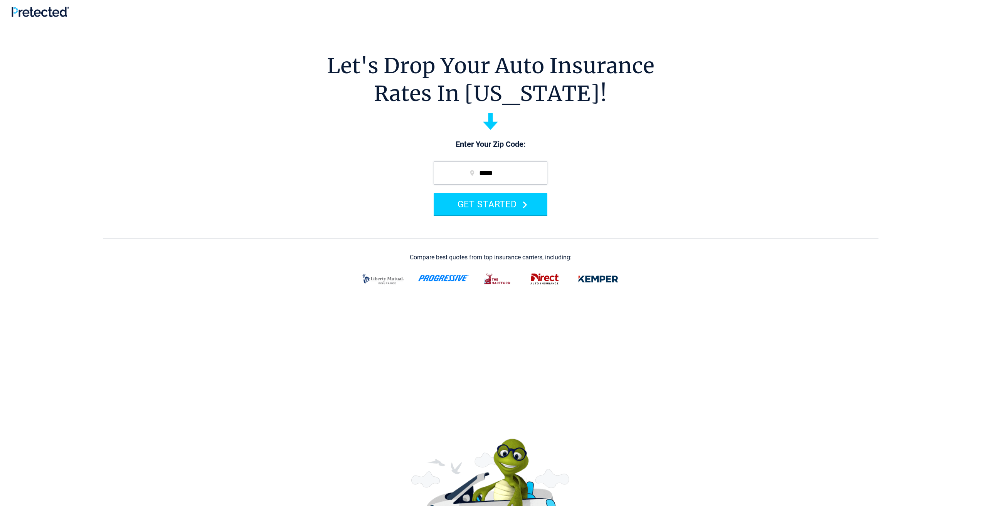 This screenshot has width=981, height=506. I want to click on img: liberty, so click(383, 279).